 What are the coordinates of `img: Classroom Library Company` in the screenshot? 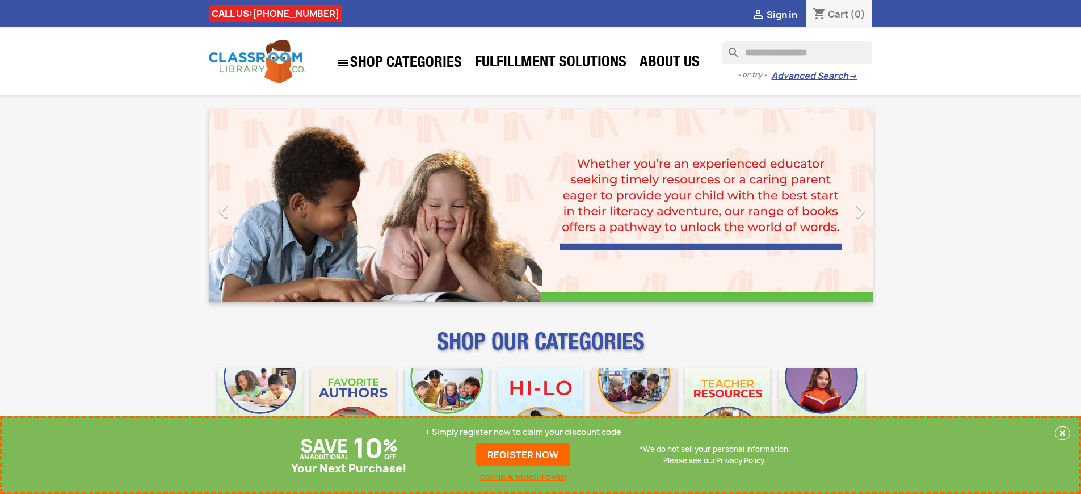 It's located at (257, 61).